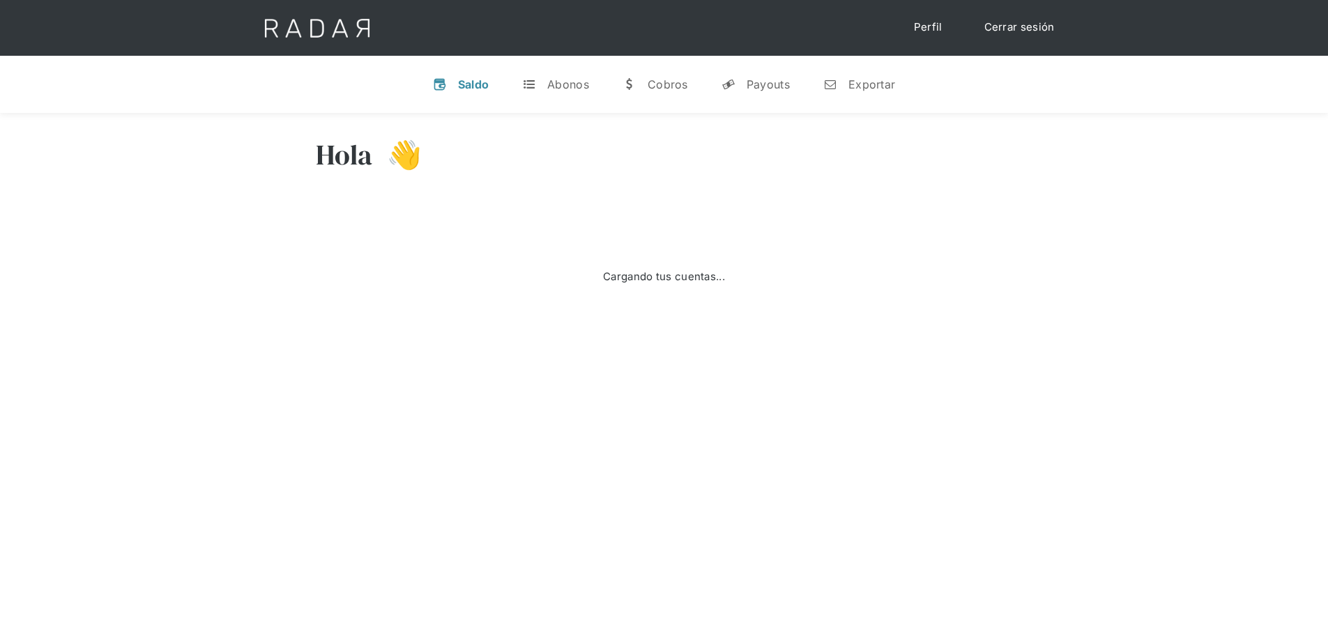 The width and height of the screenshot is (1328, 635). Describe the element at coordinates (830, 84) in the screenshot. I see `div: n` at that location.